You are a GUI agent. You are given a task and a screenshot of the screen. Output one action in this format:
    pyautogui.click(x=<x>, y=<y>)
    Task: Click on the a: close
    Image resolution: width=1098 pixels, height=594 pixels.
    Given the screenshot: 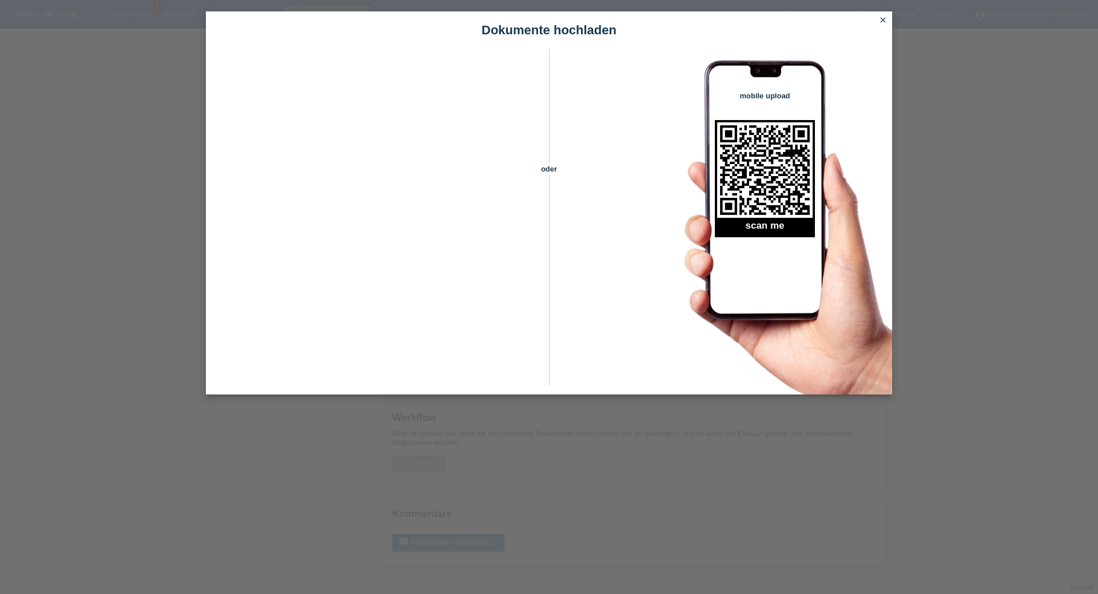 What is the action you would take?
    pyautogui.click(x=883, y=21)
    